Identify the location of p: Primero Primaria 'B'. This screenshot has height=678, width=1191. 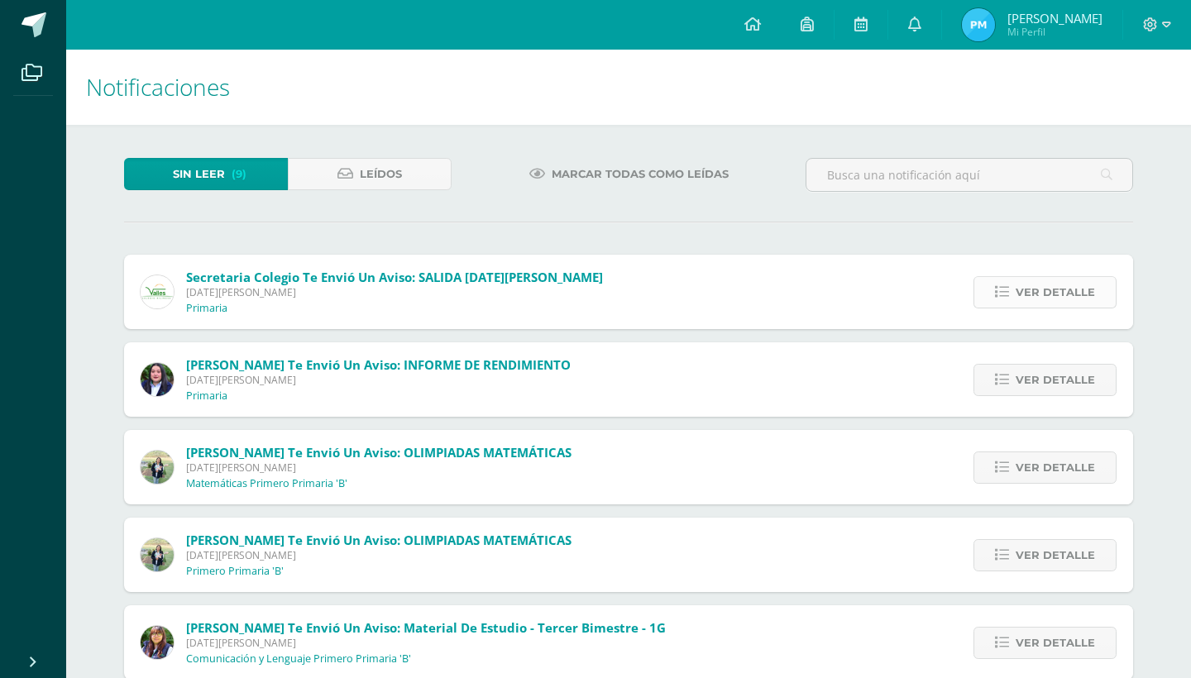
(235, 572).